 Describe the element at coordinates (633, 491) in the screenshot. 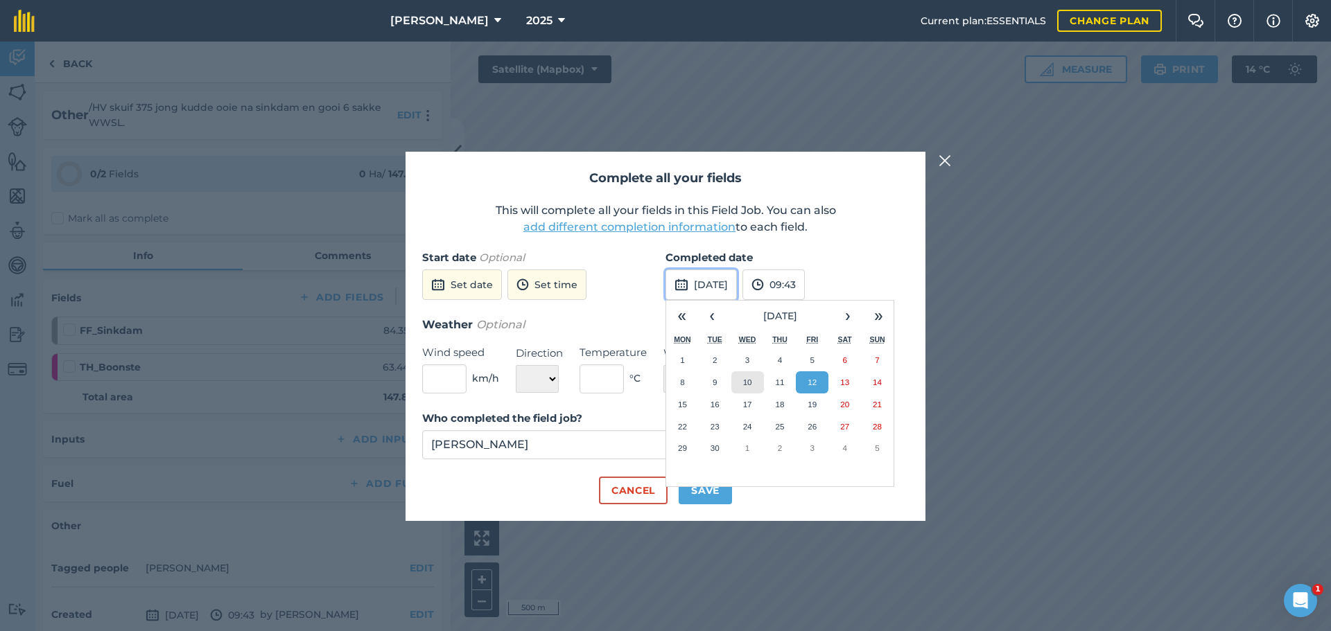

I see `button: Cancel` at that location.